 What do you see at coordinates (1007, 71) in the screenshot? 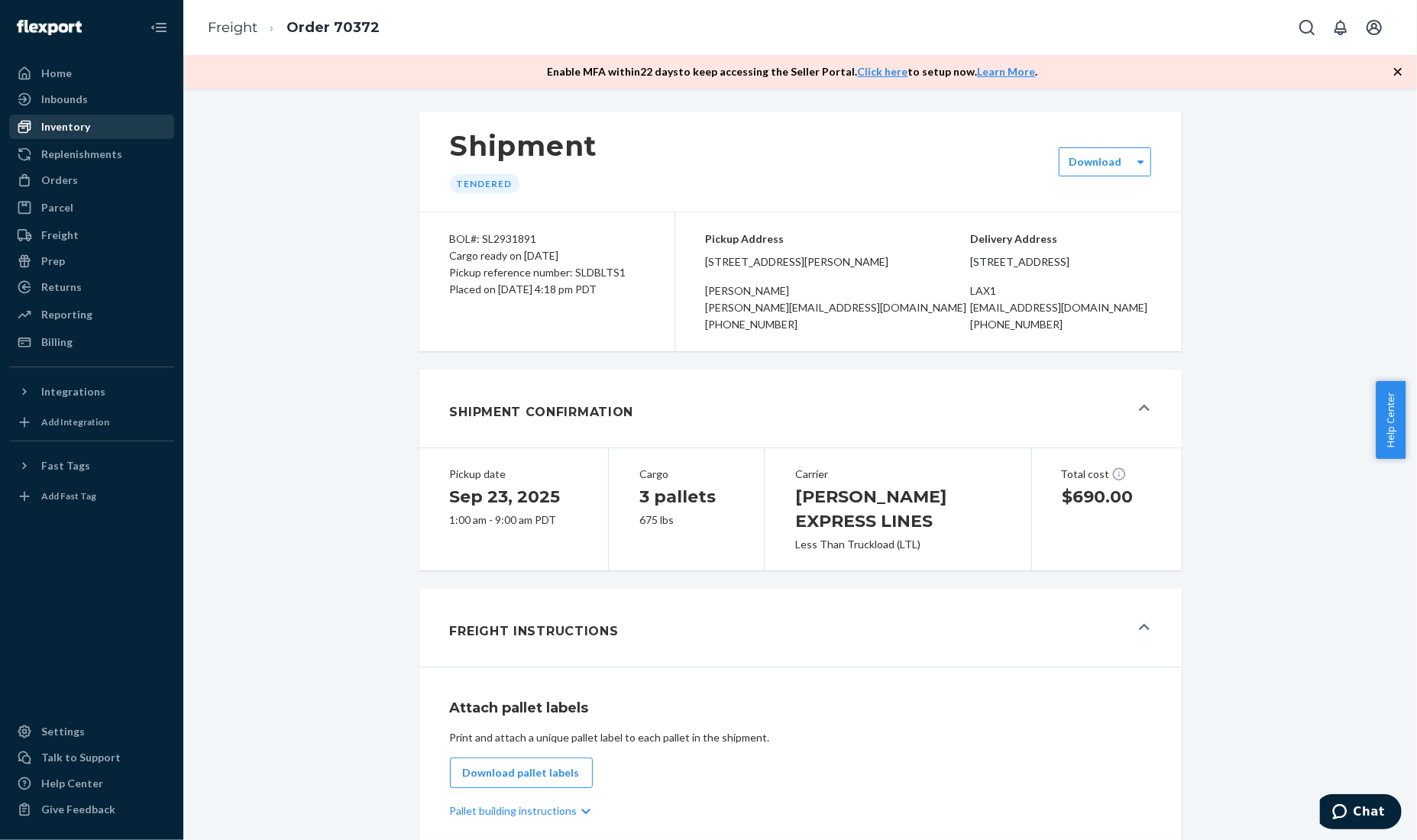
I see `a: Learn More` at bounding box center [1007, 71].